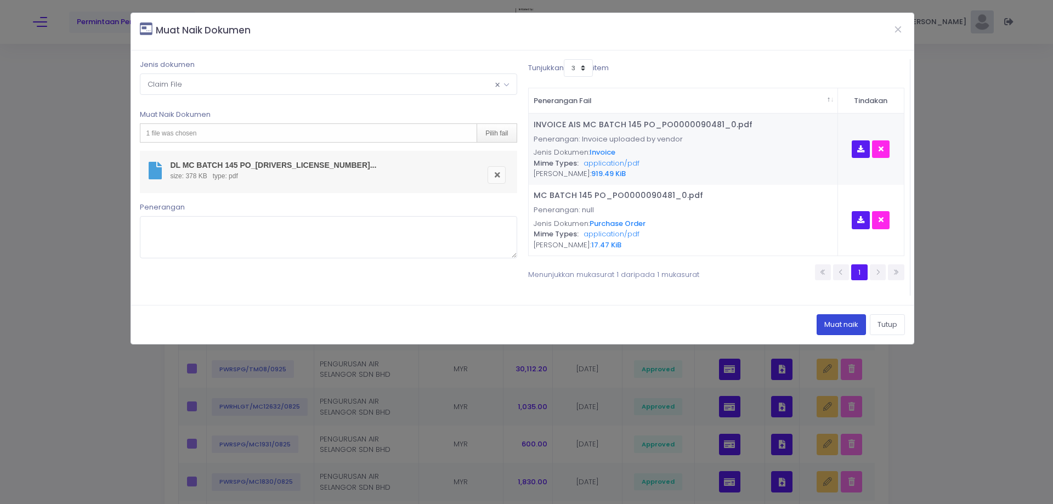 This screenshot has width=1053, height=504. I want to click on span: 919.49 KiB, so click(608, 173).